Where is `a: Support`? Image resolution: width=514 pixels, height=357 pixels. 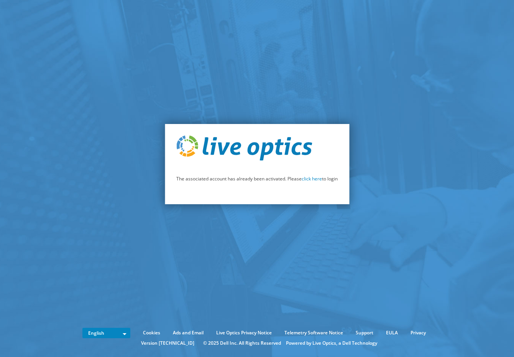 a: Support is located at coordinates (365, 332).